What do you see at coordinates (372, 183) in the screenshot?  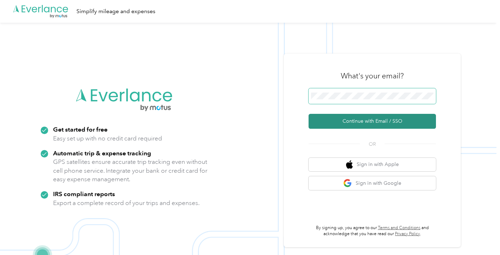 I see `button: google logoSign in with Google` at bounding box center [372, 183].